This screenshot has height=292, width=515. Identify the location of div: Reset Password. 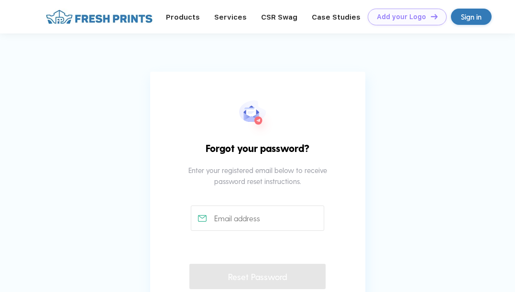
(257, 276).